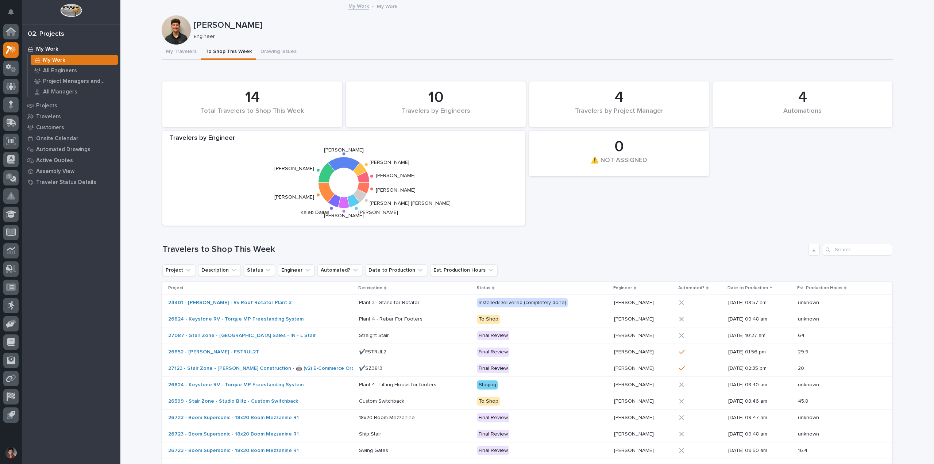  What do you see at coordinates (60, 92) in the screenshot?
I see `p: All Managers` at bounding box center [60, 92].